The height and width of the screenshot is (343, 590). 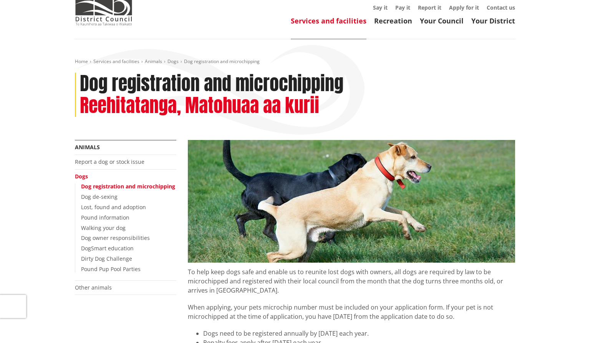 What do you see at coordinates (212, 84) in the screenshot?
I see `h1: Dog registration and microchipping` at bounding box center [212, 84].